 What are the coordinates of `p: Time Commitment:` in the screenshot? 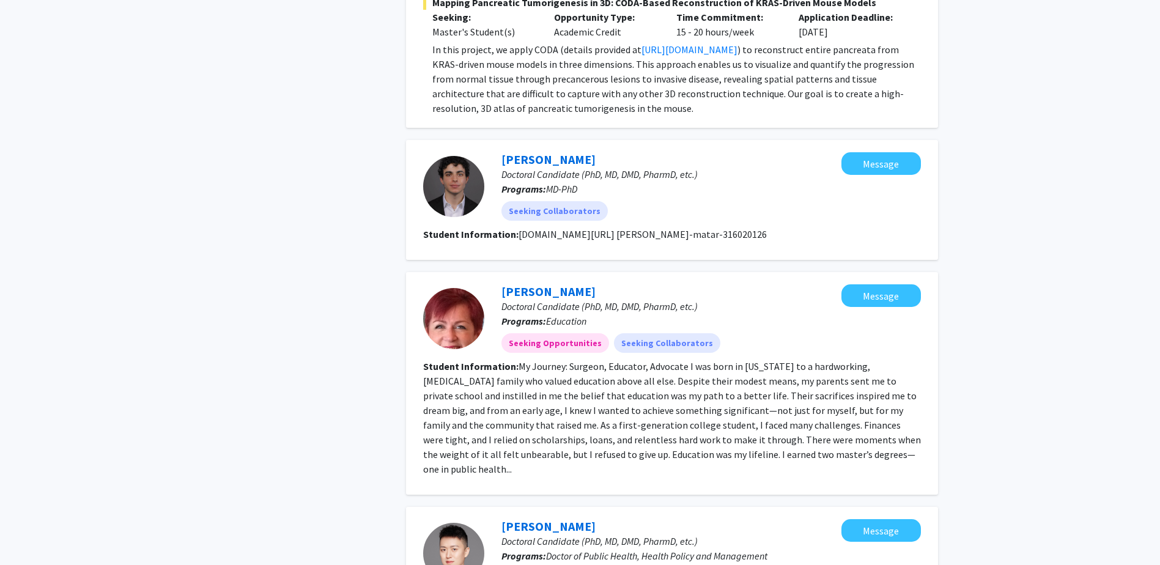 It's located at (728, 17).